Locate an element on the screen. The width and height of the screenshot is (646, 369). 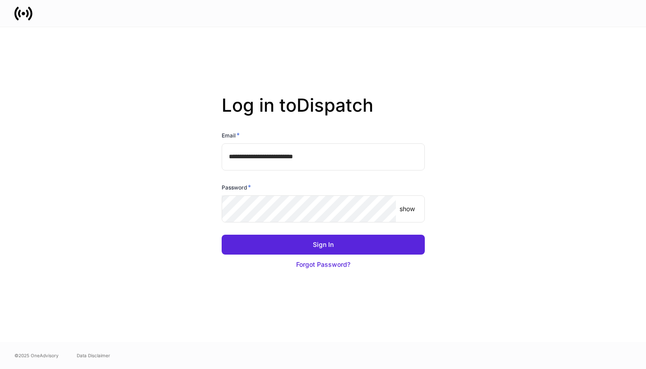
span: © 2025 OneAdvisory is located at coordinates (37, 355).